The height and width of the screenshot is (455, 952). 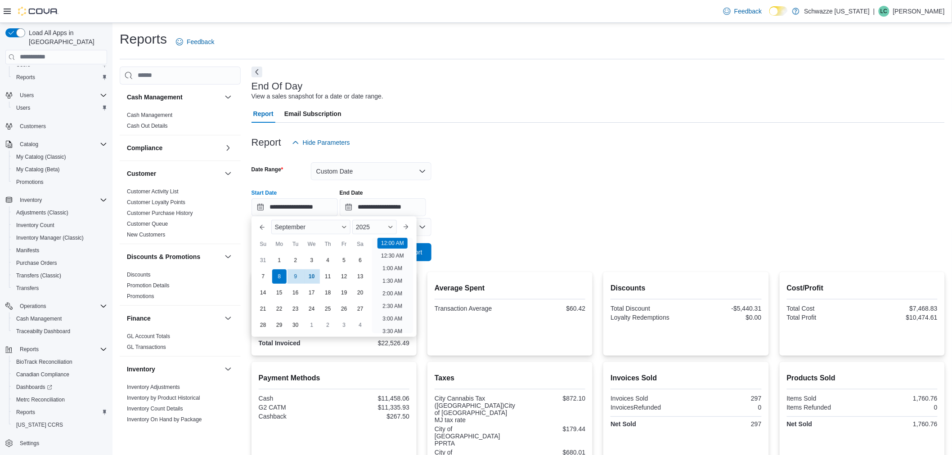 I want to click on div: Items Sold, so click(x=824, y=399).